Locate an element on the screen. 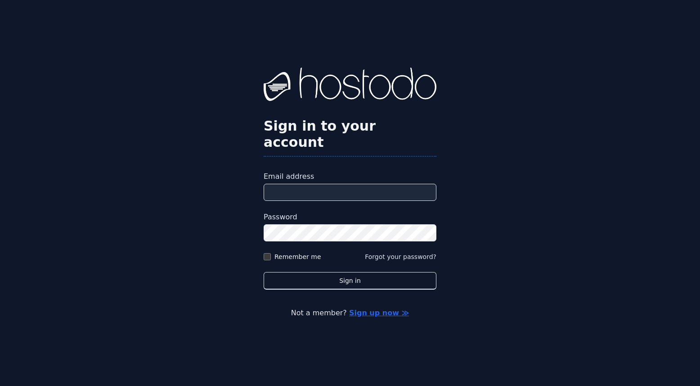  label: Email address is located at coordinates (350, 176).